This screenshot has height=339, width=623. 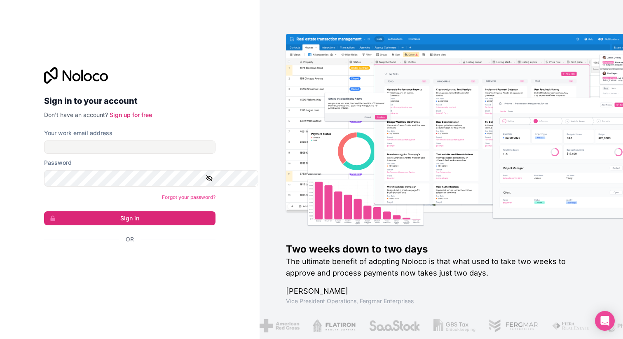 What do you see at coordinates (130, 101) in the screenshot?
I see `h2: Sign in to your account` at bounding box center [130, 101].